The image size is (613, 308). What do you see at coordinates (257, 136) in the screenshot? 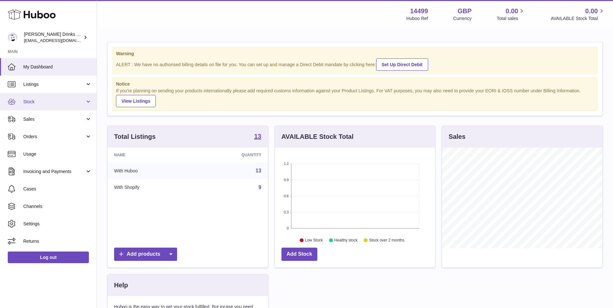
I see `strong: 13` at bounding box center [257, 136].